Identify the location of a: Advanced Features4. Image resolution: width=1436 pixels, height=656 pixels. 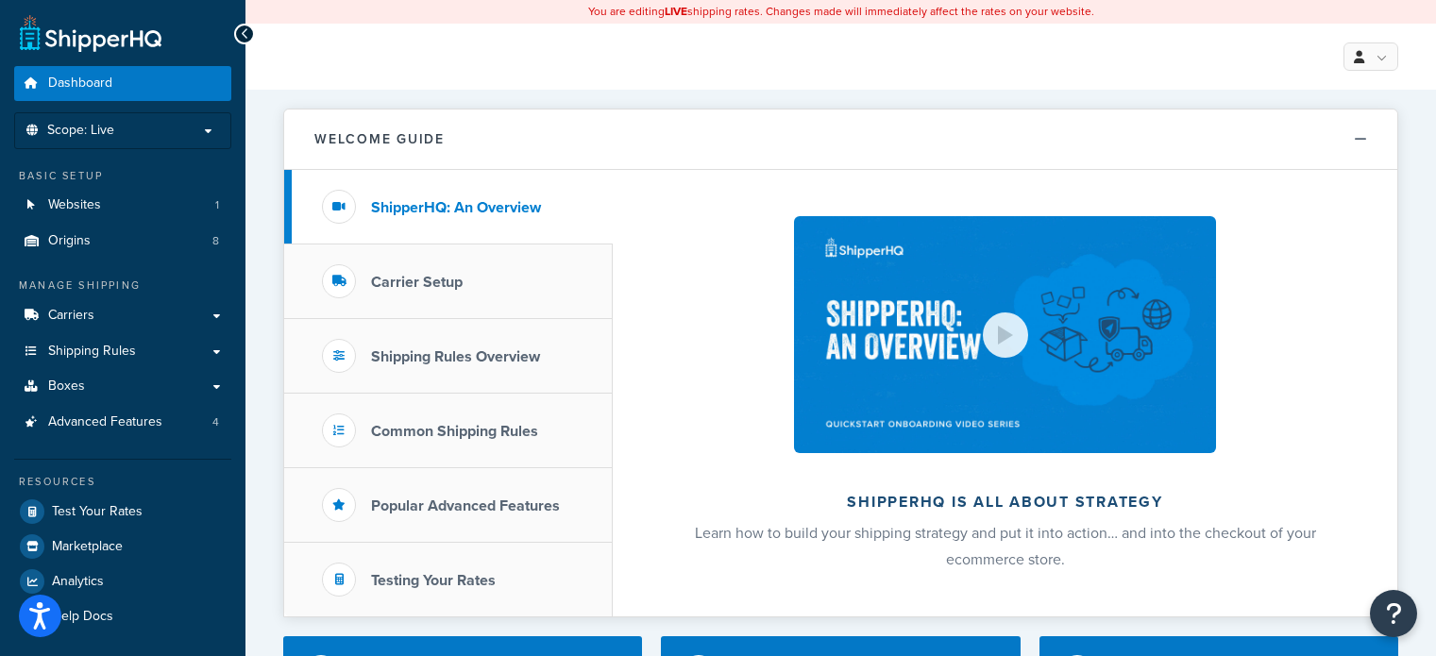
(123, 422).